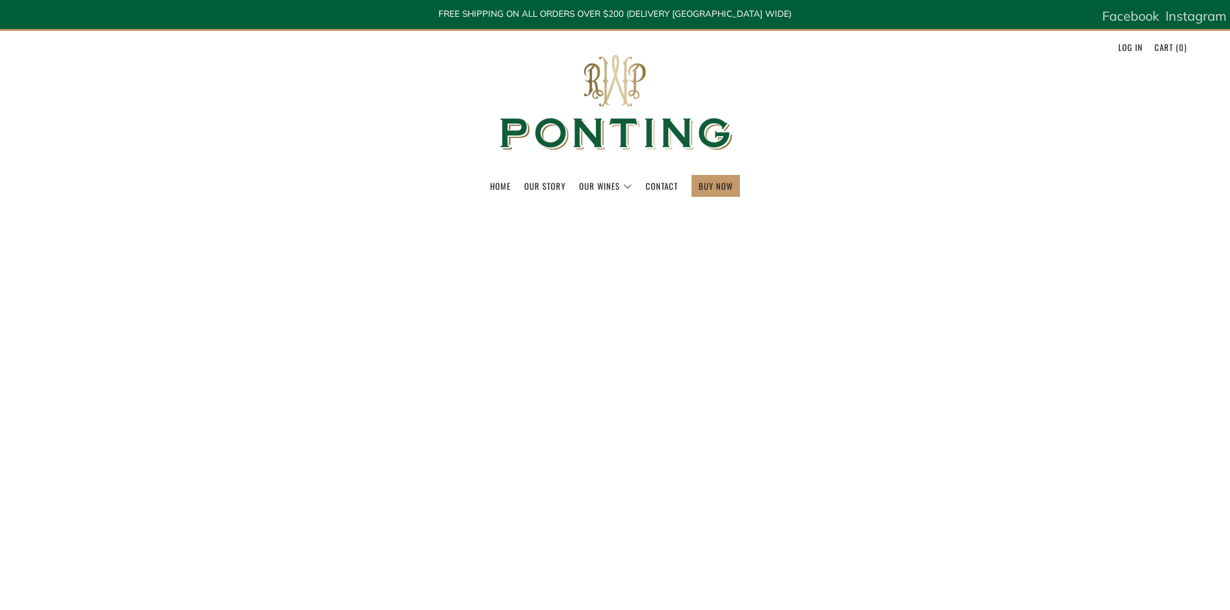 The width and height of the screenshot is (1230, 610). I want to click on a: Log in, so click(1131, 47).